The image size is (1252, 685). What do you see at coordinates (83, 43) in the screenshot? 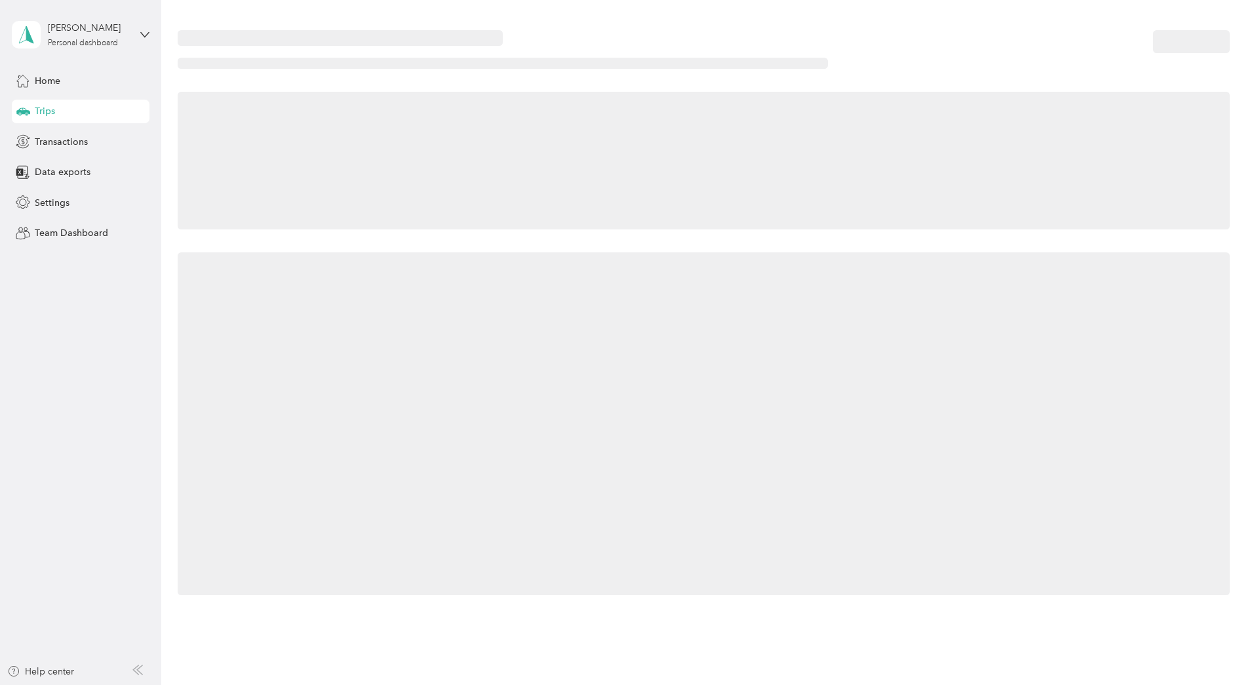
I see `div: Personal dashboard` at bounding box center [83, 43].